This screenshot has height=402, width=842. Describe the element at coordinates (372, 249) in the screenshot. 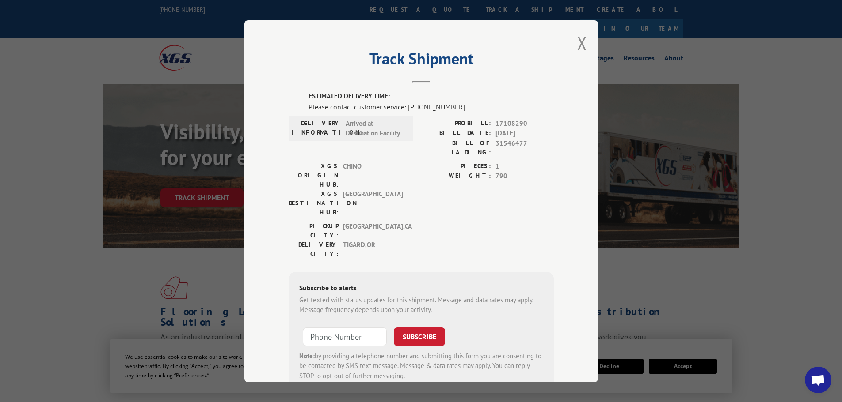

I see `span: TIGARD , OR` at that location.